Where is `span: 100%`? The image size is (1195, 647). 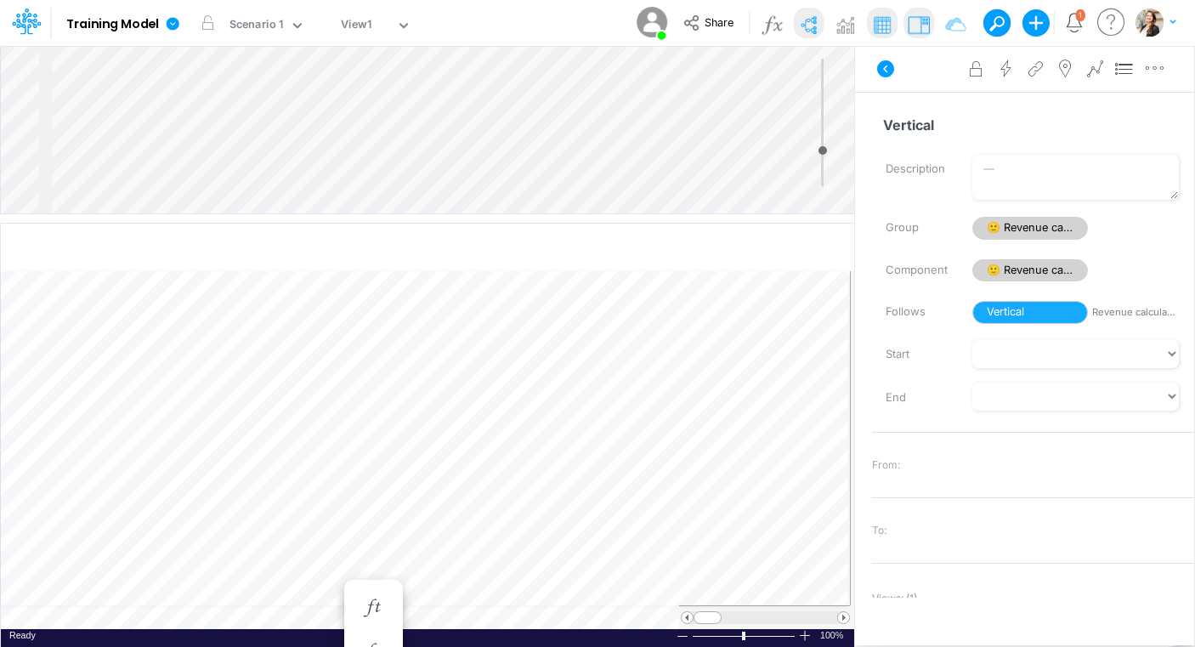 span: 100% is located at coordinates (833, 635).